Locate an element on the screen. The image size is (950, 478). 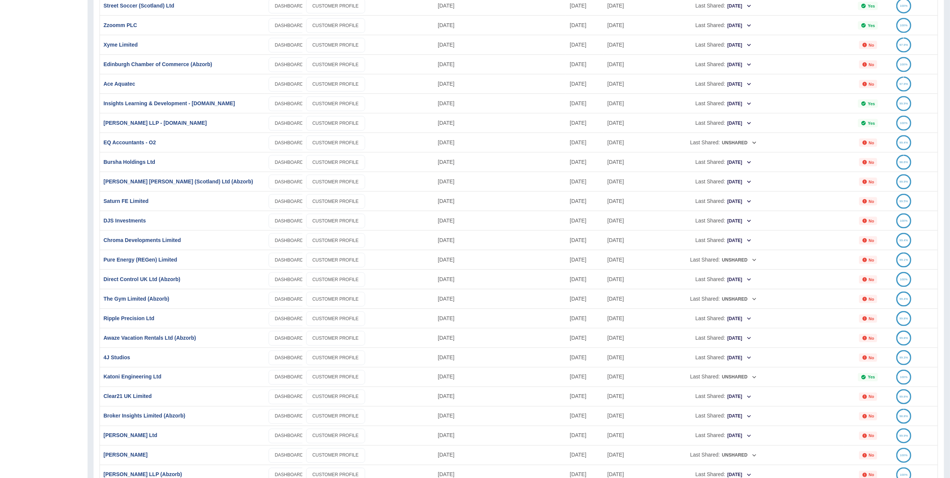
a: Chroma Developments Limited is located at coordinates (142, 240).